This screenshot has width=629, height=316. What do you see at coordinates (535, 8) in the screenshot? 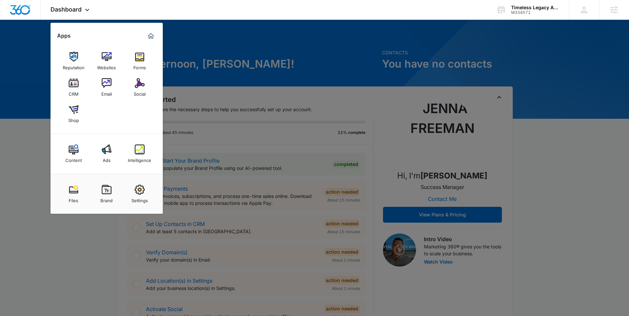
I see `div: account name` at bounding box center [535, 8].